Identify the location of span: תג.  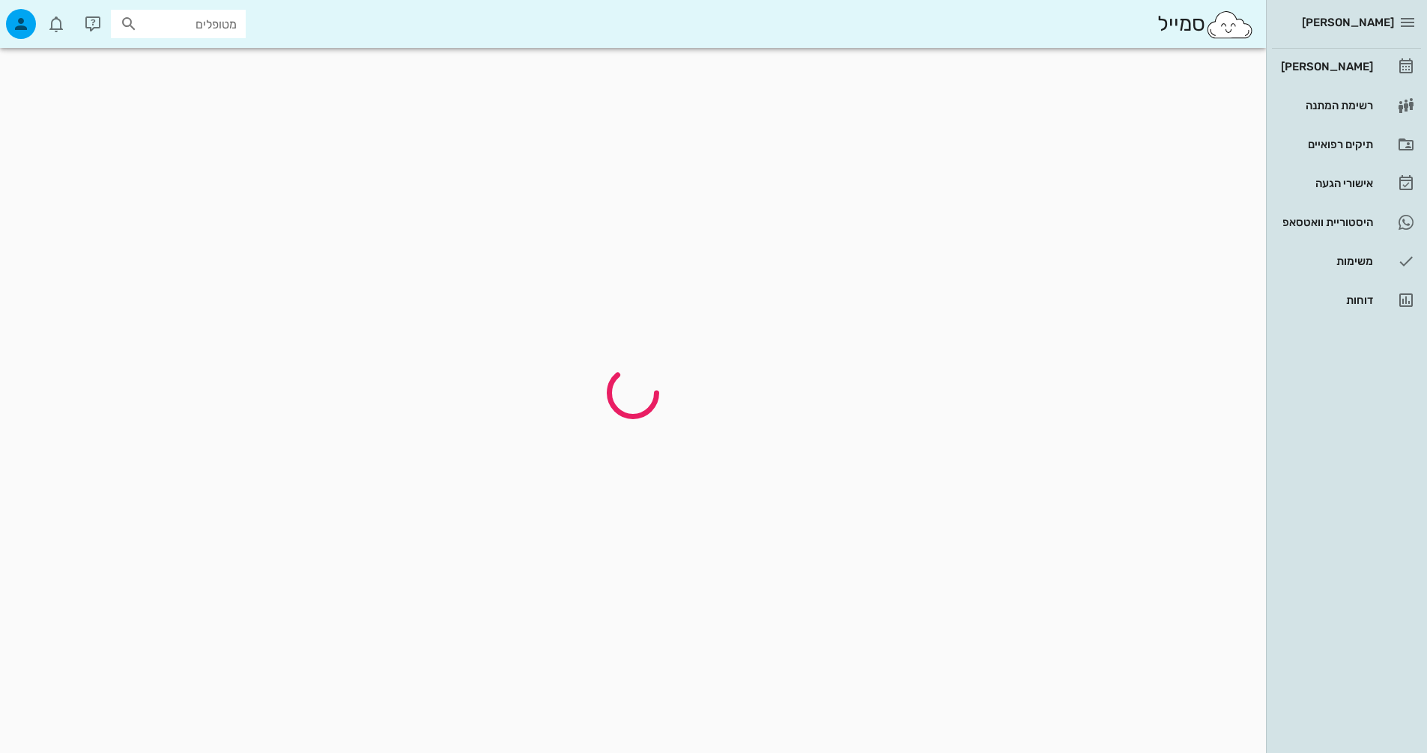
(49, 16).